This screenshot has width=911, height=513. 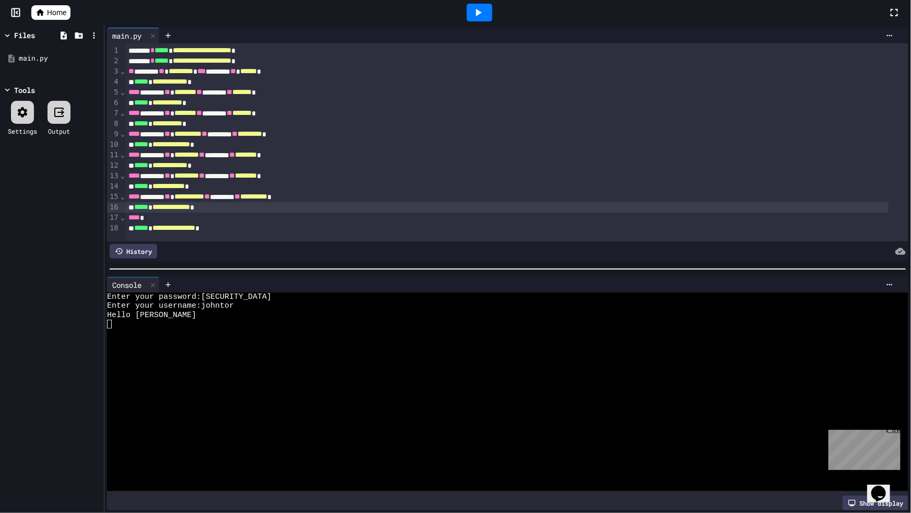 I want to click on div: 8, so click(x=113, y=124).